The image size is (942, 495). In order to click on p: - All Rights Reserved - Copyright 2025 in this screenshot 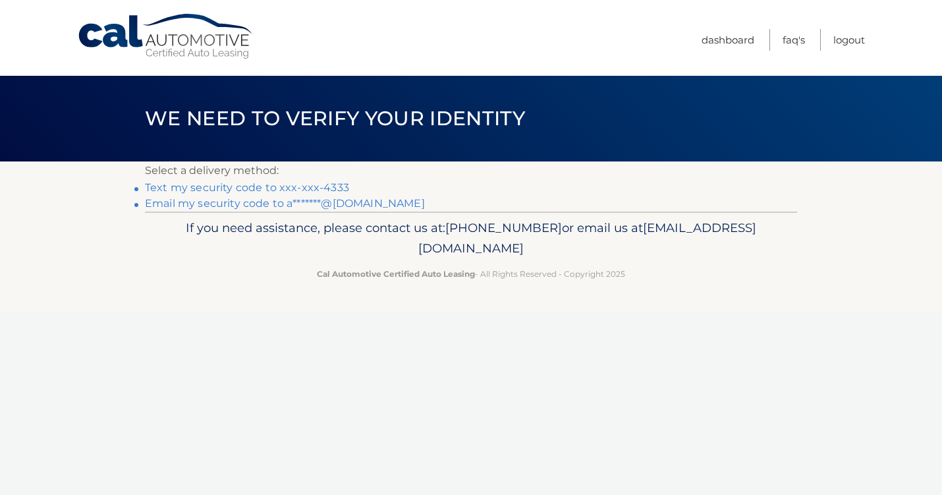, I will do `click(471, 273)`.